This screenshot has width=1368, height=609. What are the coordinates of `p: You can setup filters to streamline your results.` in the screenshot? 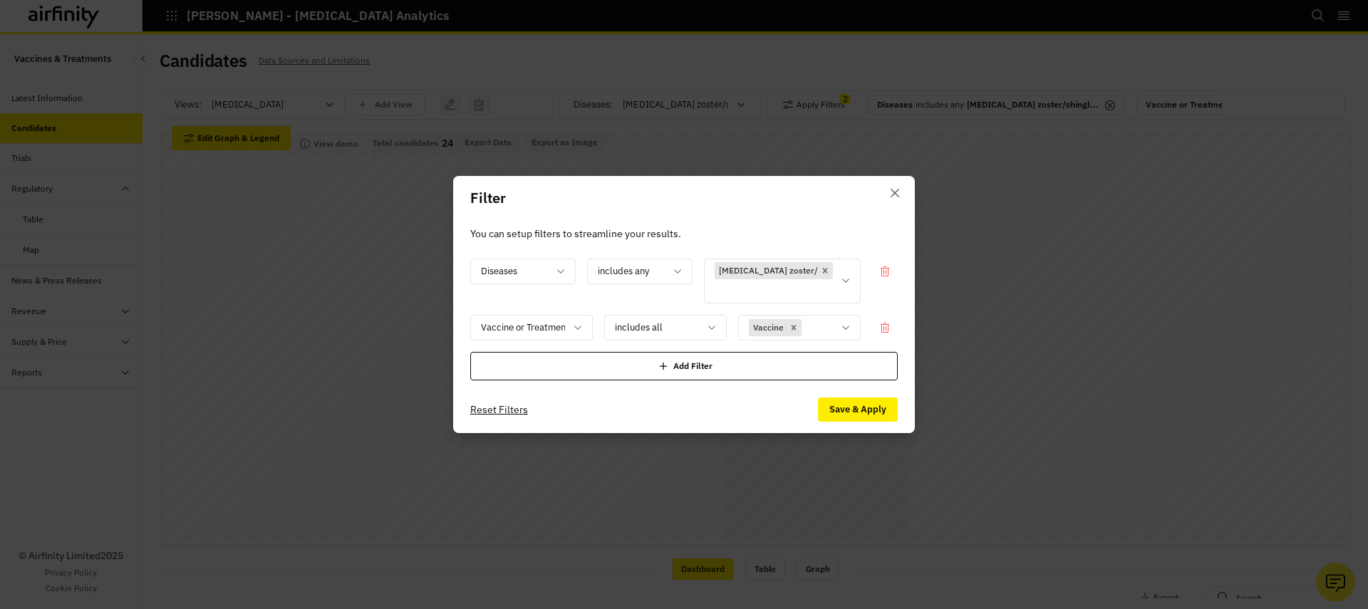 It's located at (684, 234).